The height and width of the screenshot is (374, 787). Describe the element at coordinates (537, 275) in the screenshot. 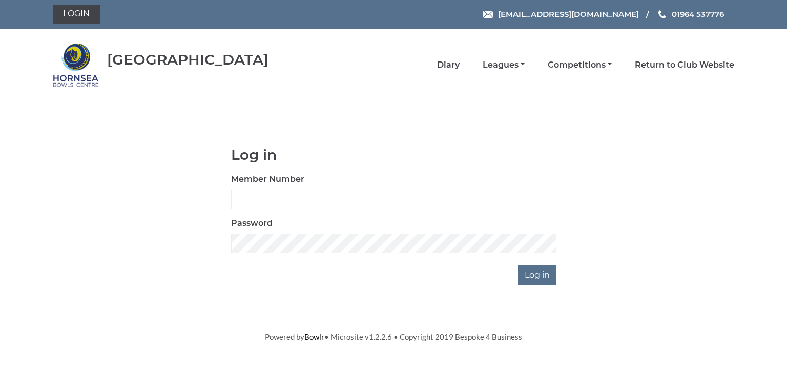

I see `input: Log in` at that location.